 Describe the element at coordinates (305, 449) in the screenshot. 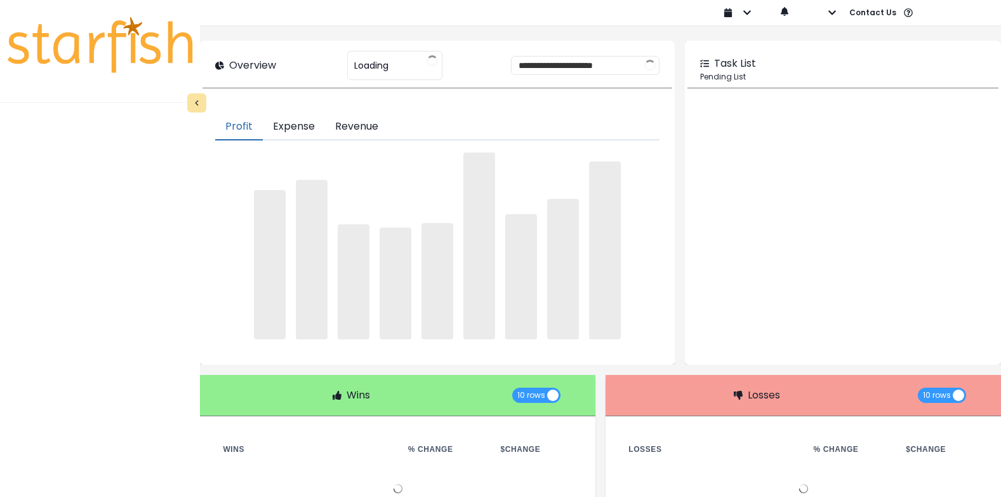

I see `th: Wins` at that location.